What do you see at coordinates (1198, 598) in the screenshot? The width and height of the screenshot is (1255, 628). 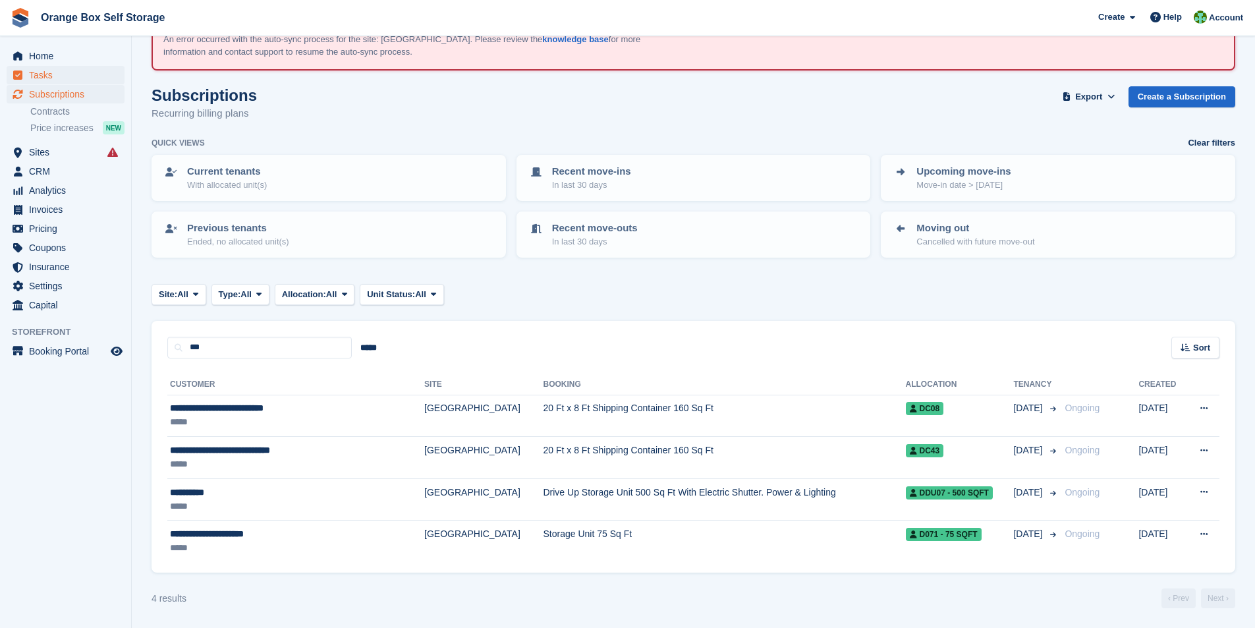 I see `nav: Page` at bounding box center [1198, 598].